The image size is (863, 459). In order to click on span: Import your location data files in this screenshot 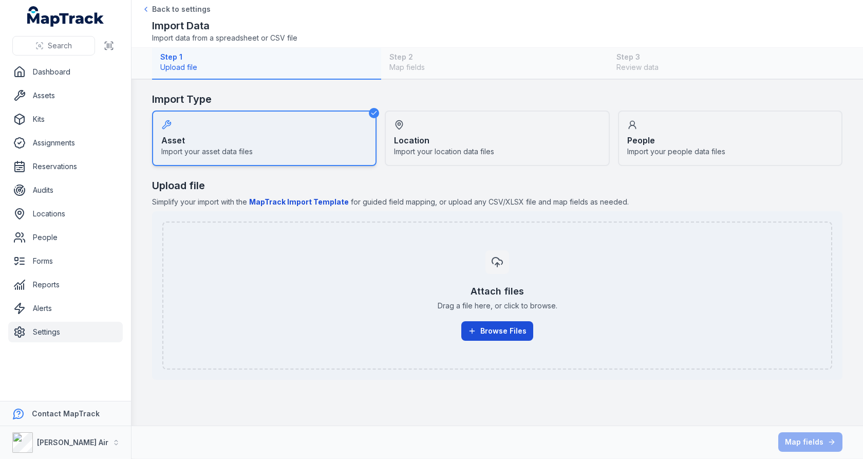, I will do `click(444, 152)`.